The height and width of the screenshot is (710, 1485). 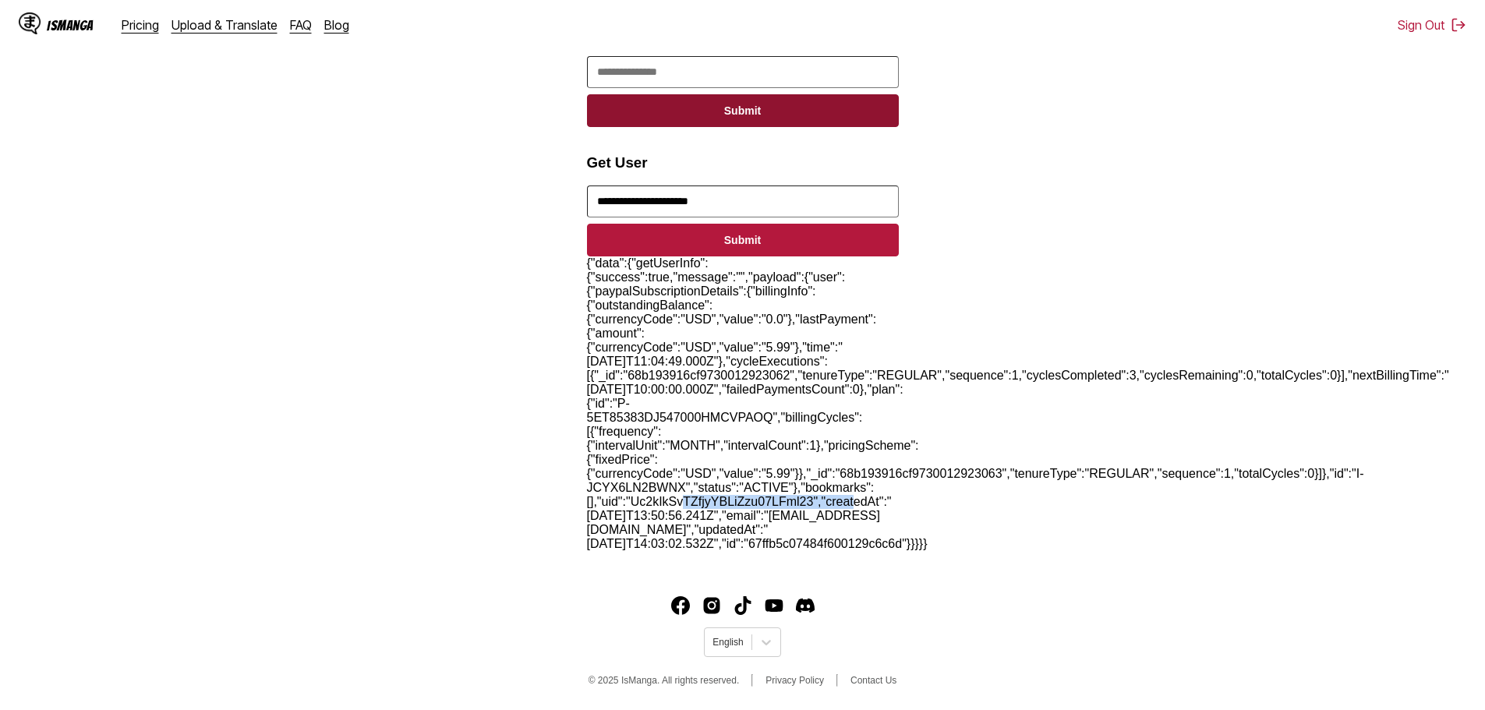 I want to click on a: Privacy Policy, so click(x=794, y=680).